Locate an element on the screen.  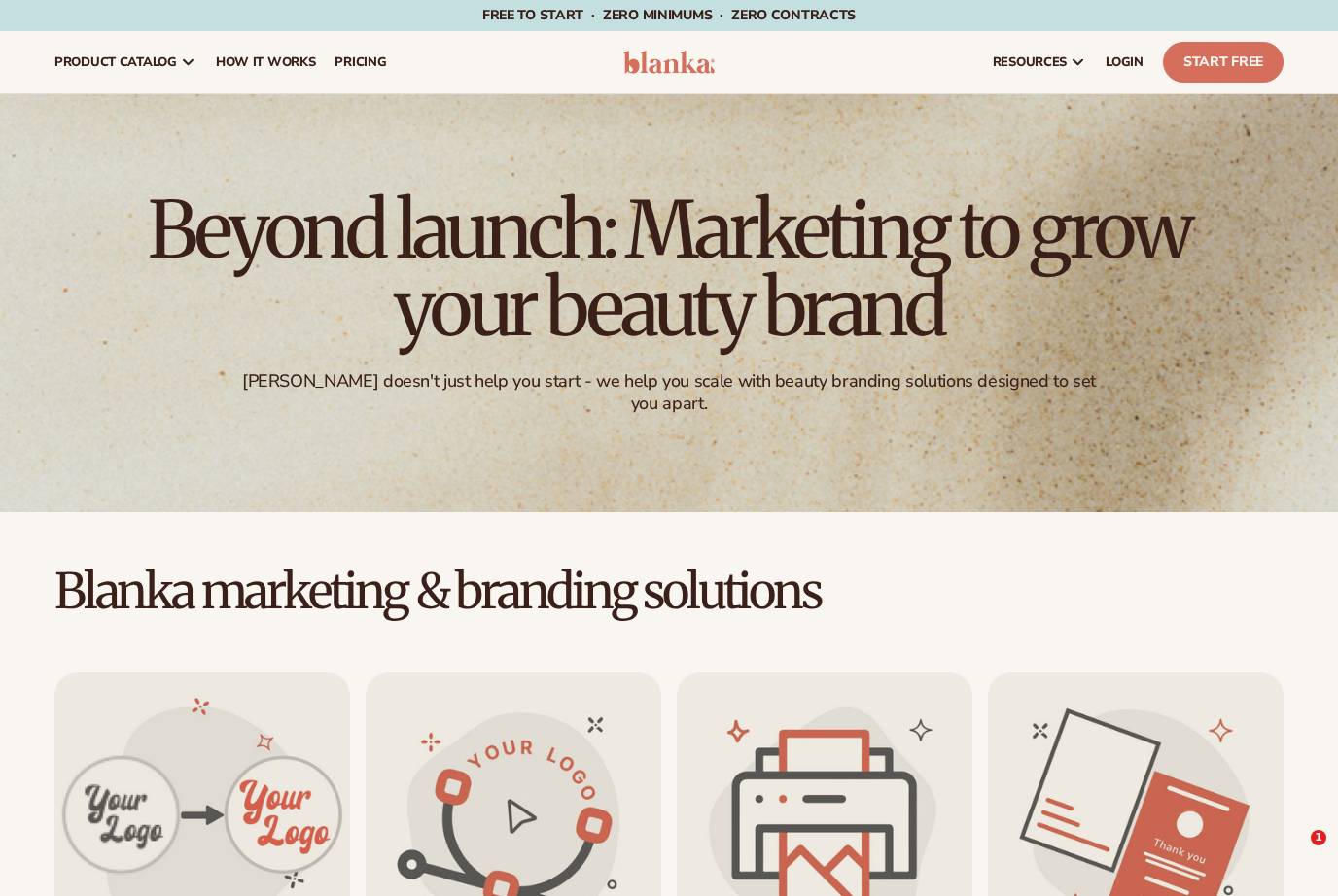
a: Start Free is located at coordinates (1224, 62).